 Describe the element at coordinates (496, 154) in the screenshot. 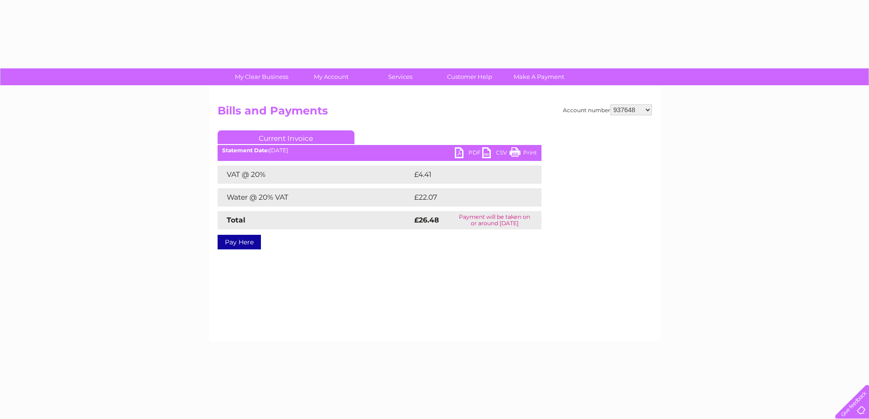

I see `a: CSV` at that location.